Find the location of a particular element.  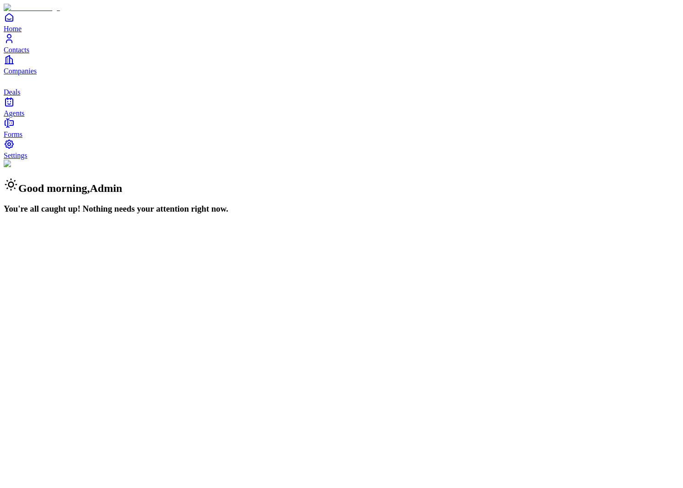

h3: You're all caught up! Nothing needs your attention right now. is located at coordinates (342, 209).